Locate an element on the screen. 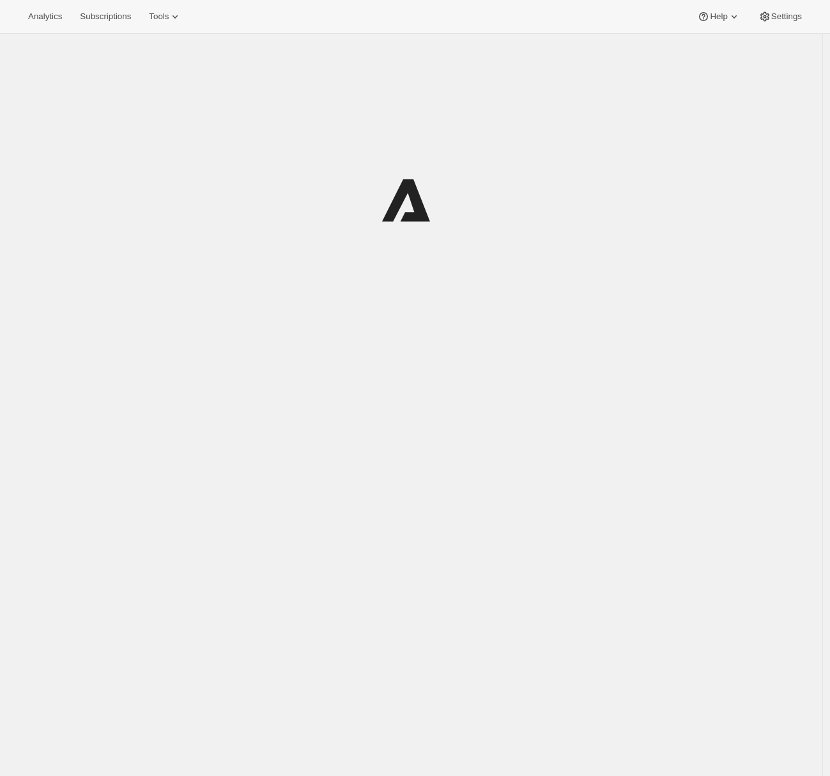  span: Analytics is located at coordinates (45, 17).